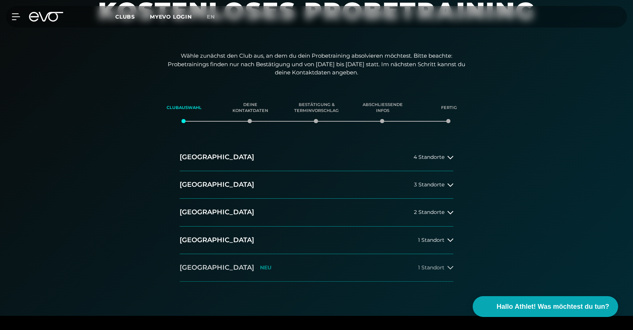  I want to click on button: Hallo Athlet! Was möchtest du tun?, so click(545, 307).